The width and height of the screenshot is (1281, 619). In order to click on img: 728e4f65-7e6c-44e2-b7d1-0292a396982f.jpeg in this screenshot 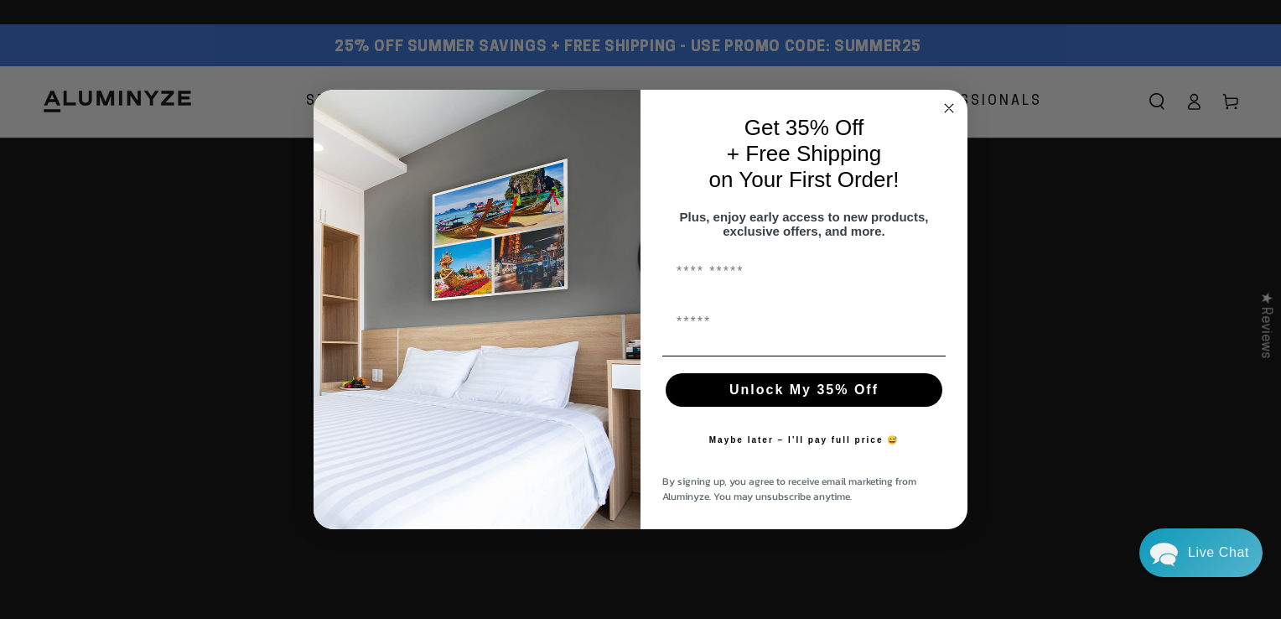, I will do `click(477, 309)`.